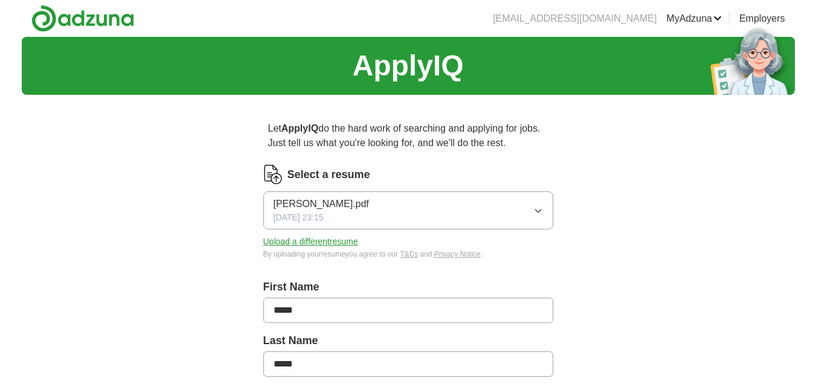 The image size is (816, 387). What do you see at coordinates (329, 175) in the screenshot?
I see `label: Select a resume` at bounding box center [329, 175].